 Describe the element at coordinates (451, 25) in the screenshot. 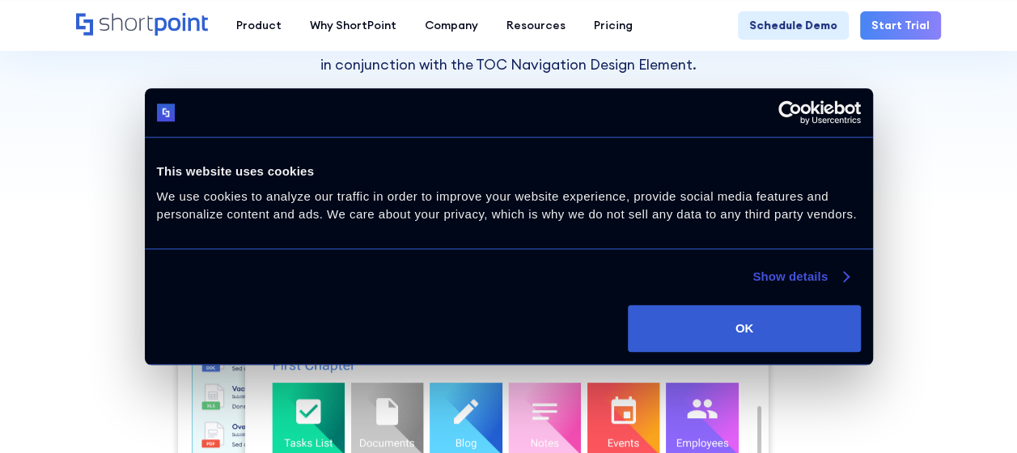

I see `div: Company` at that location.